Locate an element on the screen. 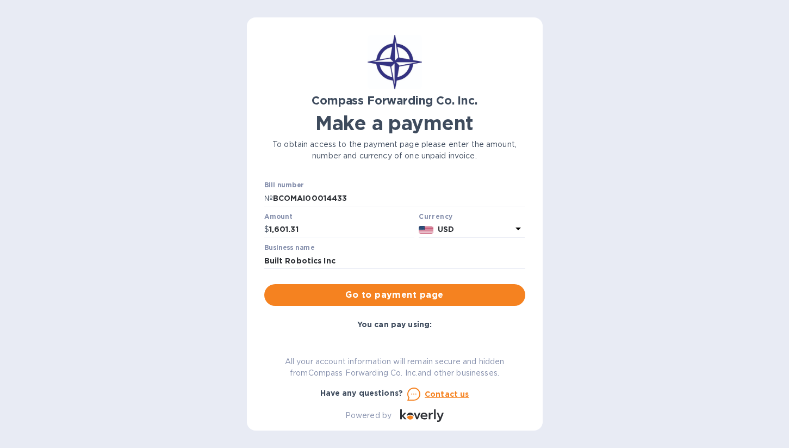  b: Have any questions? is located at coordinates (362, 393).